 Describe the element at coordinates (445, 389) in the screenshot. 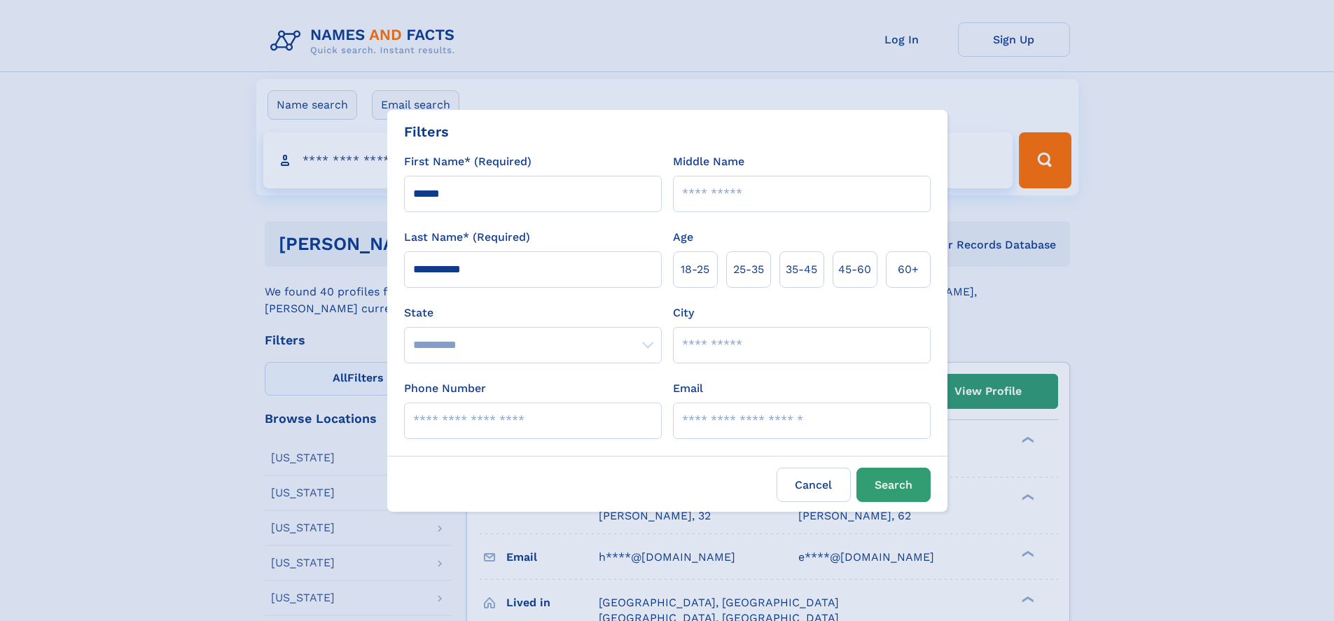

I see `label: Phone Number` at that location.